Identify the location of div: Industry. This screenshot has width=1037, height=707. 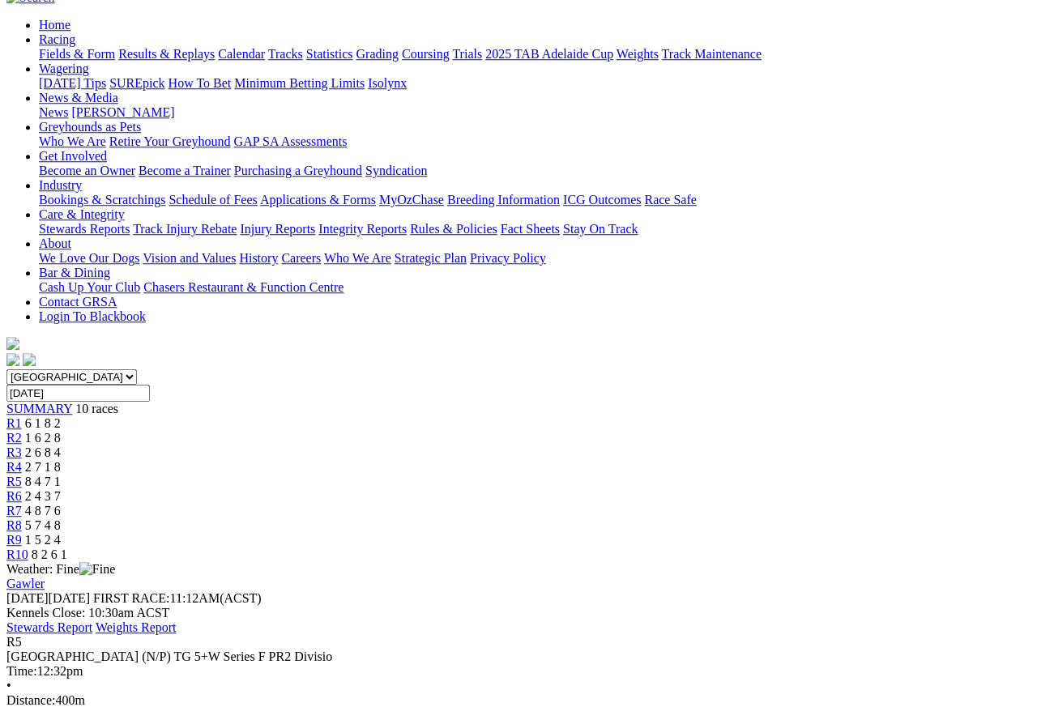
(535, 200).